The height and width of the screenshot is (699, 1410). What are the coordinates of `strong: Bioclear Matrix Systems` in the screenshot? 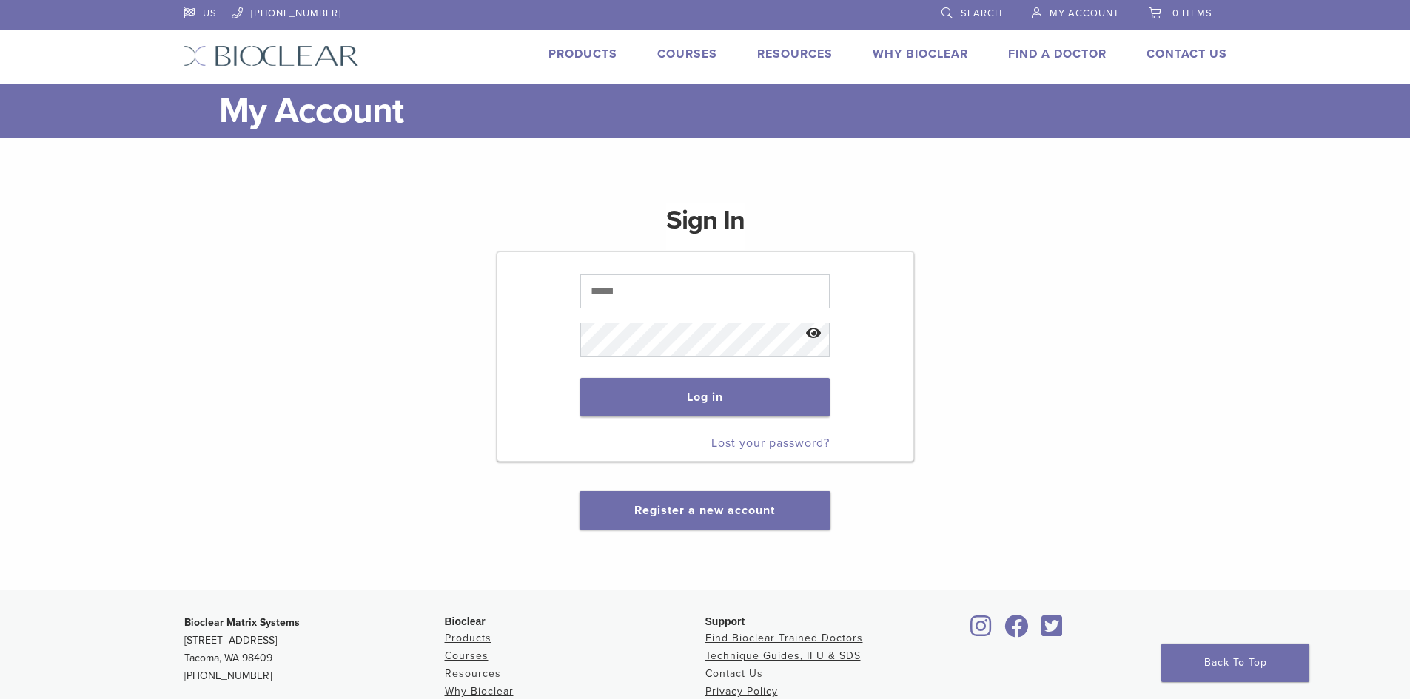 It's located at (242, 622).